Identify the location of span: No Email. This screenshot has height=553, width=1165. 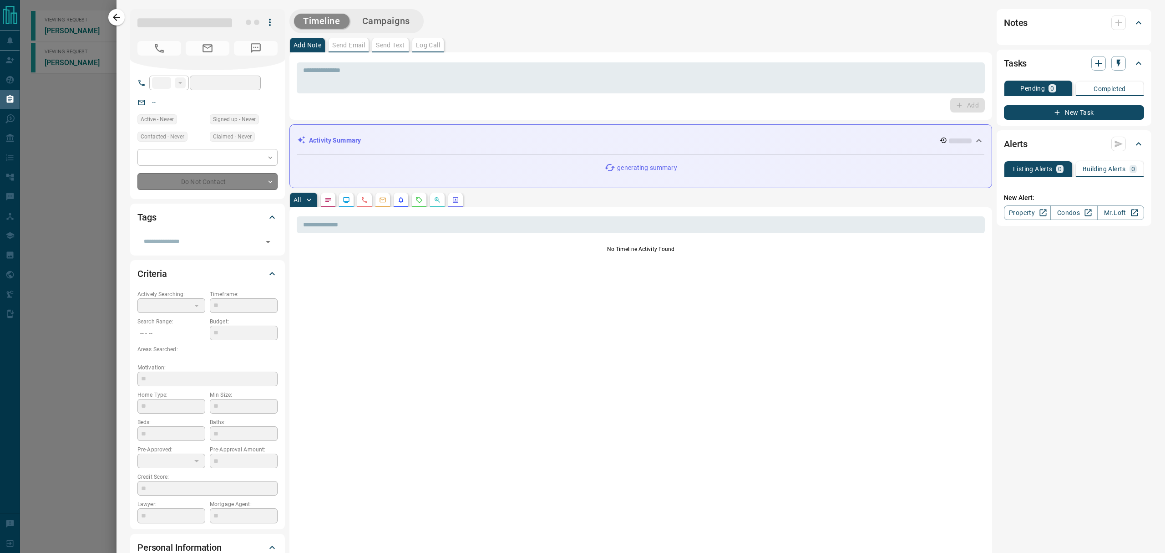
(208, 48).